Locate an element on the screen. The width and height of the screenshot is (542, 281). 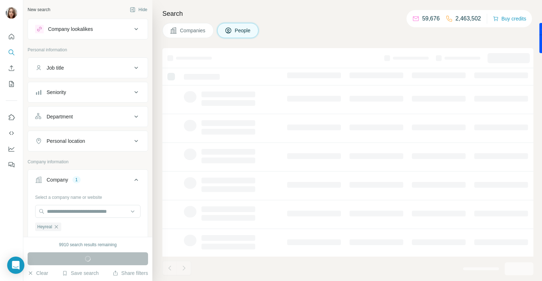
div: Company is located at coordinates (57, 180).